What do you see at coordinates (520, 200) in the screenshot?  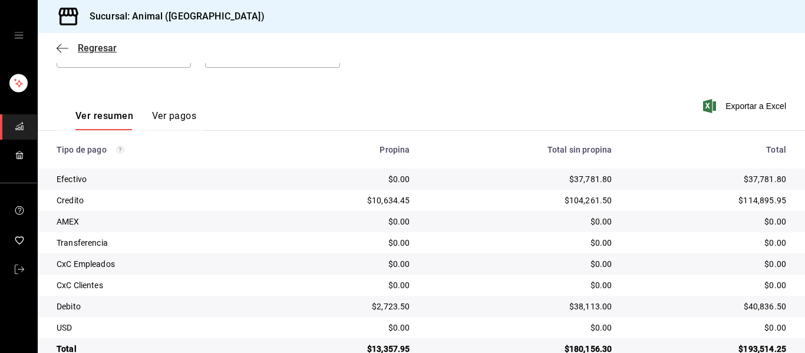 I see `div: $104,261.50` at bounding box center [520, 200].